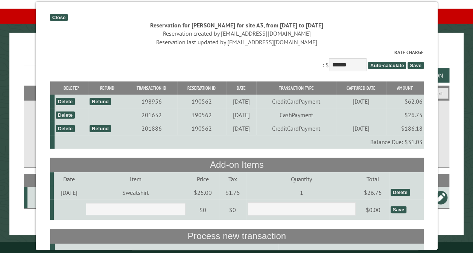  I want to click on td: Tax, so click(232, 179).